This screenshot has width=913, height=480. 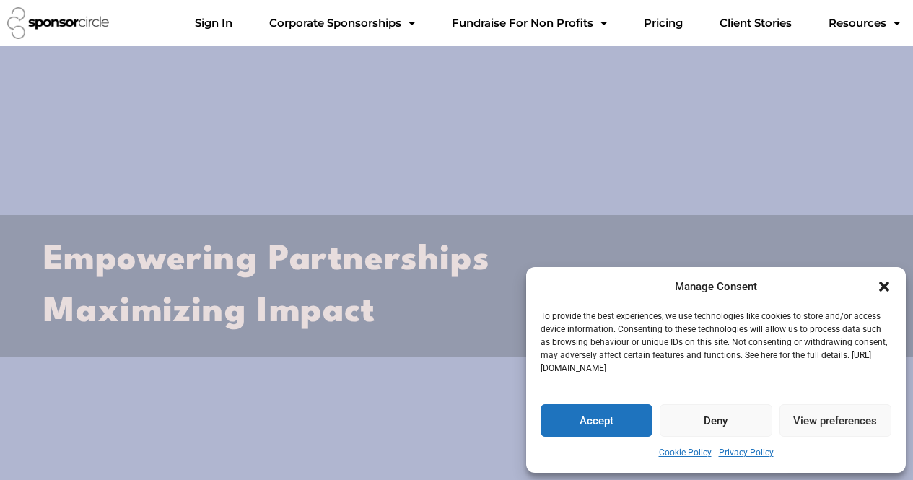 I want to click on div: Close dialogue, so click(x=884, y=286).